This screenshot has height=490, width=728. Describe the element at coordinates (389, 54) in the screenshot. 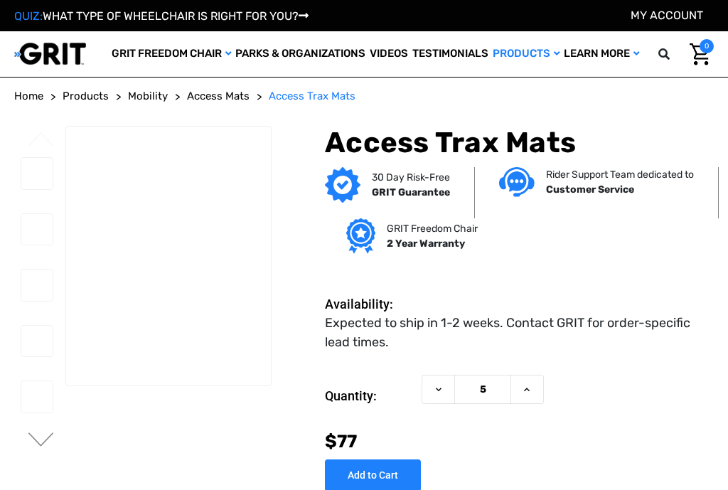

I see `a: Videos` at that location.